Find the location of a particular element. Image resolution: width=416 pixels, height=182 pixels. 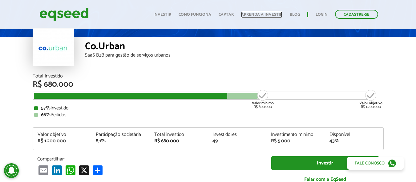

div: R$ 800.000 is located at coordinates (263, 99).